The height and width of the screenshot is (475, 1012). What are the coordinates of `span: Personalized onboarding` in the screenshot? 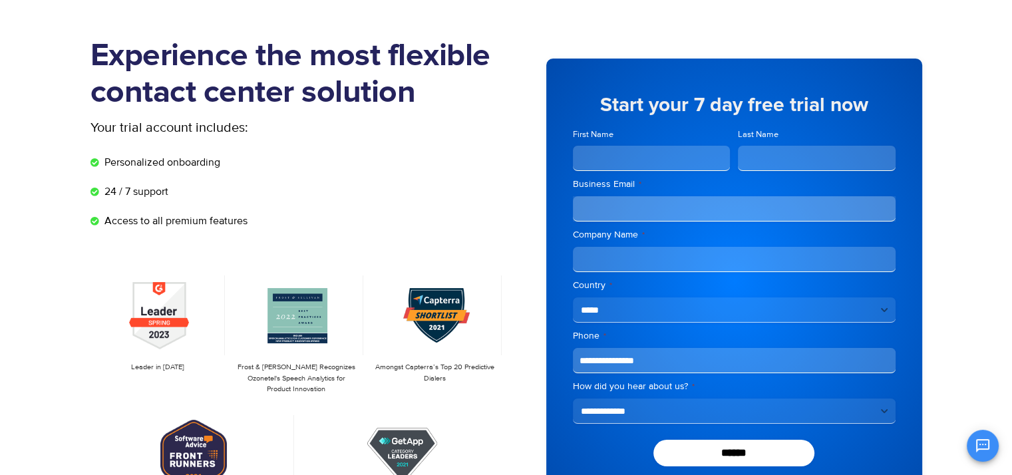 It's located at (160, 162).